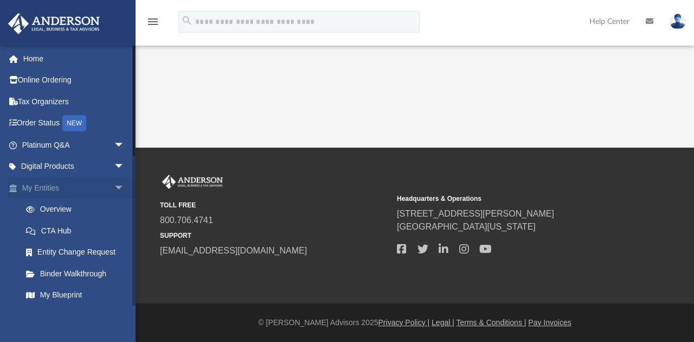 This screenshot has height=342, width=694. Describe the element at coordinates (187, 21) in the screenshot. I see `i: search` at that location.